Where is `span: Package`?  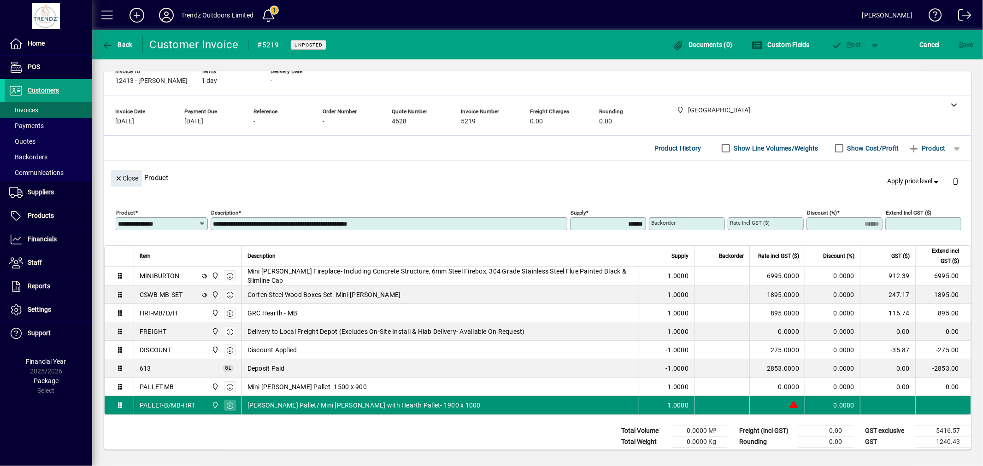
span: Package is located at coordinates (46, 381).